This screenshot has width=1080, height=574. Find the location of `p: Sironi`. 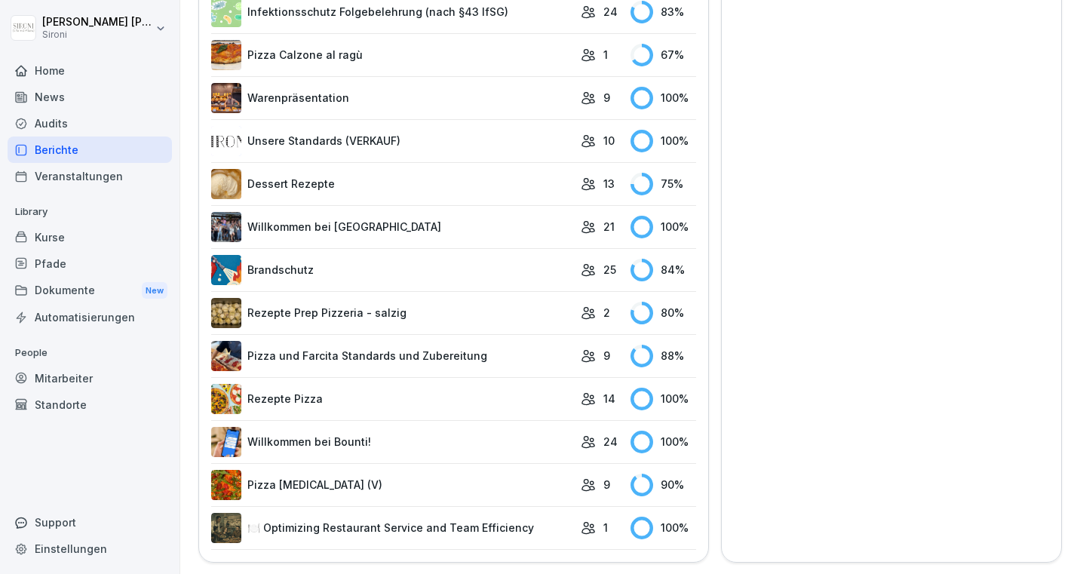

p: Sironi is located at coordinates (97, 35).